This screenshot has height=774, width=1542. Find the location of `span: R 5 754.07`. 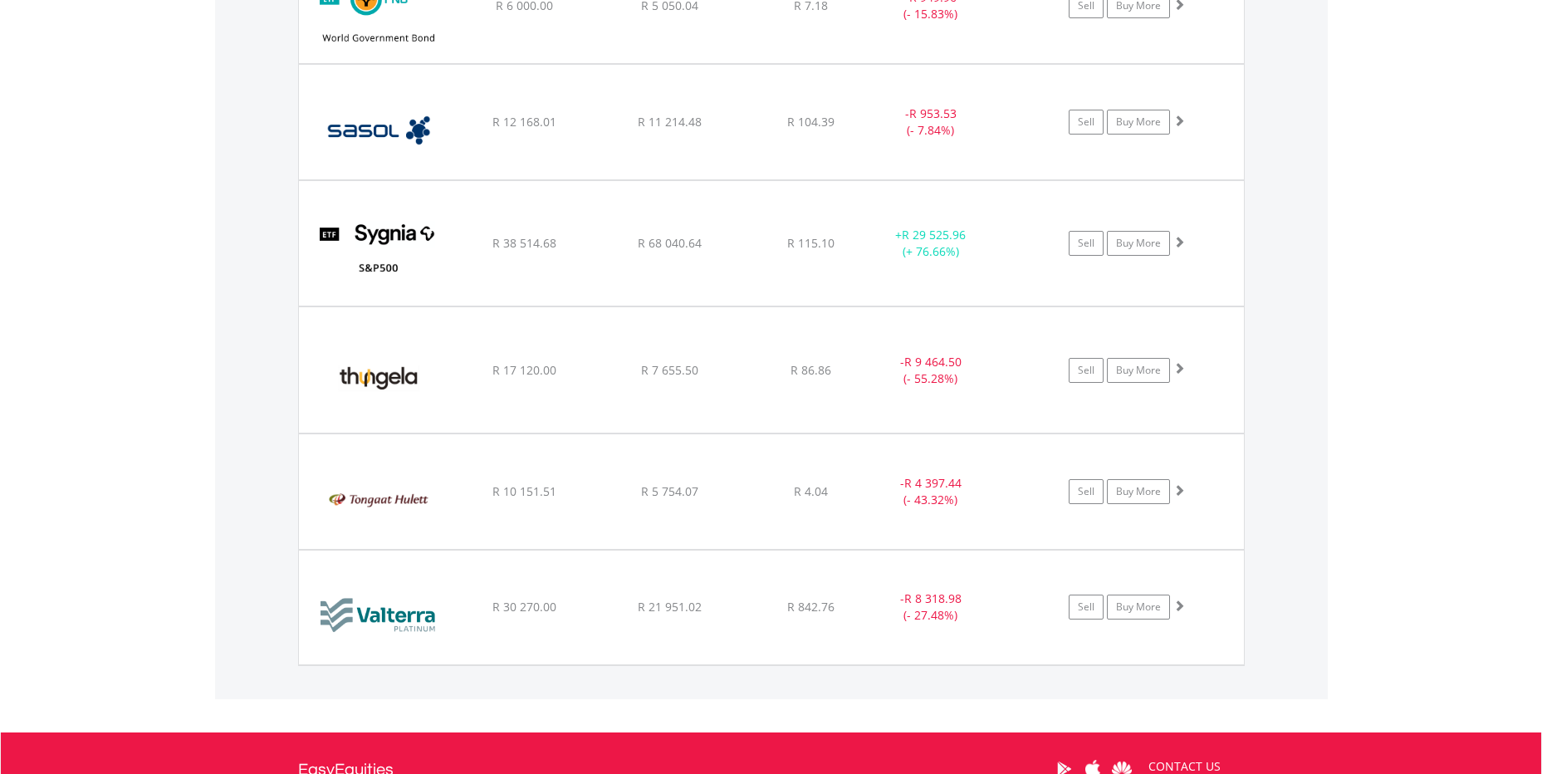

span: R 5 754.07 is located at coordinates (669, 491).